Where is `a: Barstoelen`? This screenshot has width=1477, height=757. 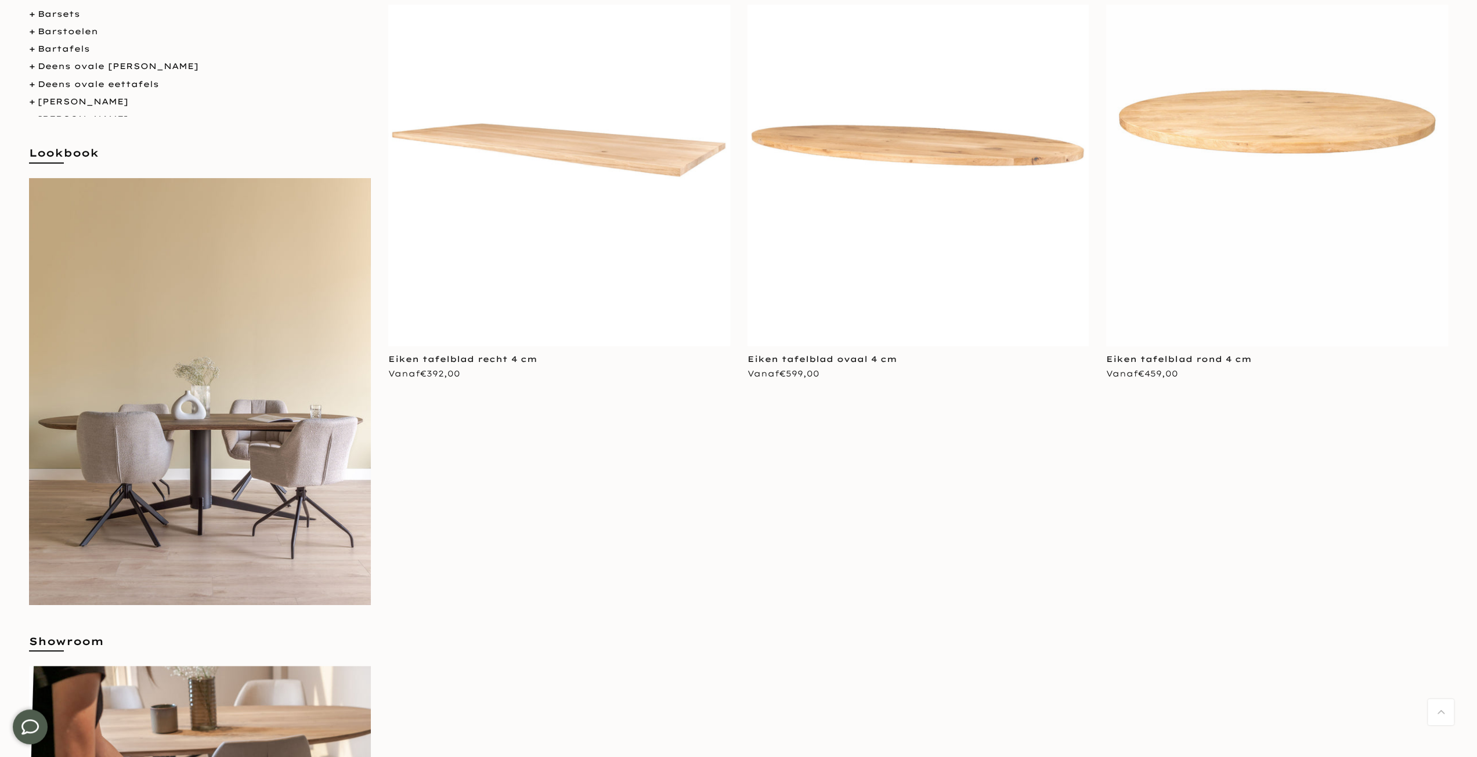 a: Barstoelen is located at coordinates (68, 31).